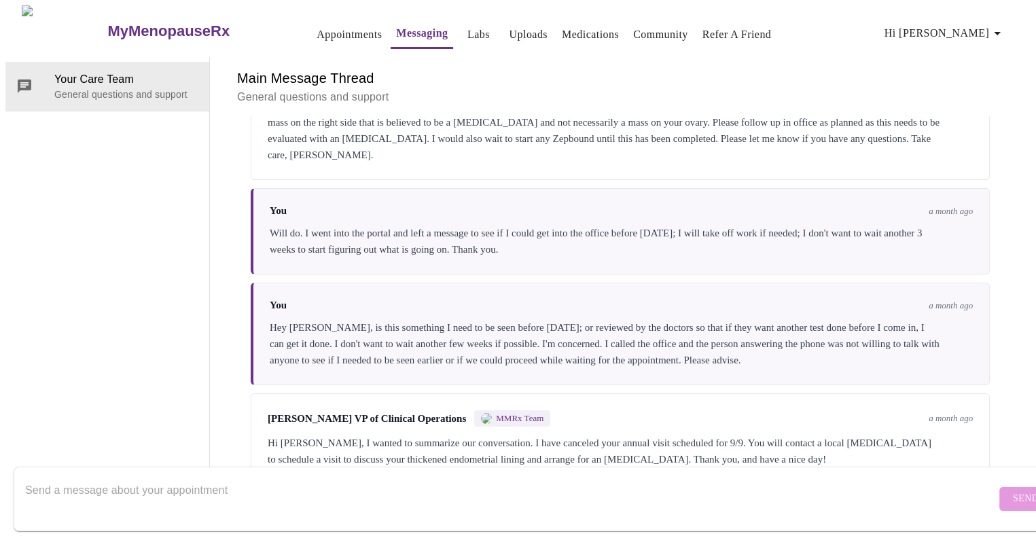  Describe the element at coordinates (737, 35) in the screenshot. I see `a: Refer a Friend` at that location.